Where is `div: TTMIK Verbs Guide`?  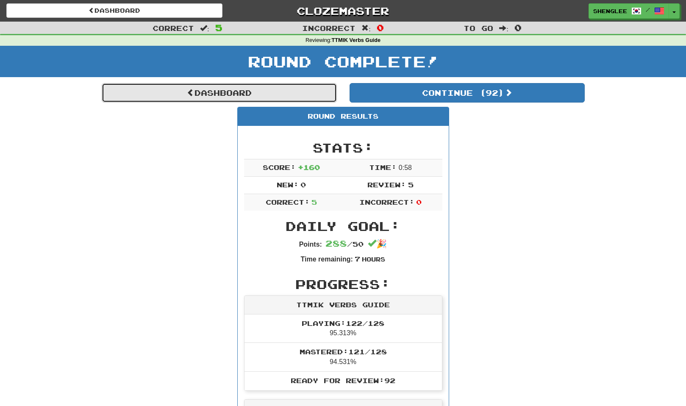
div: TTMIK Verbs Guide is located at coordinates (343, 305).